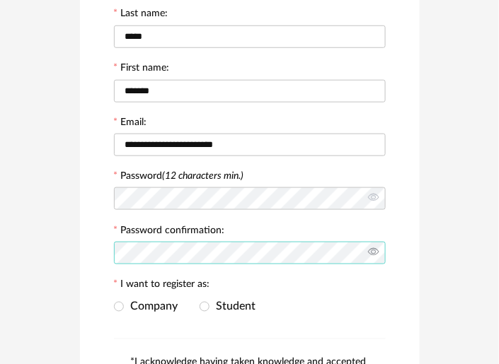  What do you see at coordinates (141, 15) in the screenshot?
I see `label: Last name:` at bounding box center [141, 15].